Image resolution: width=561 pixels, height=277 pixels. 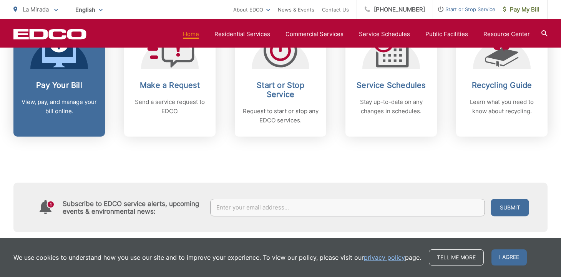 I want to click on a: Recycling Guide Learn what you need to know about recycling., so click(x=502, y=78).